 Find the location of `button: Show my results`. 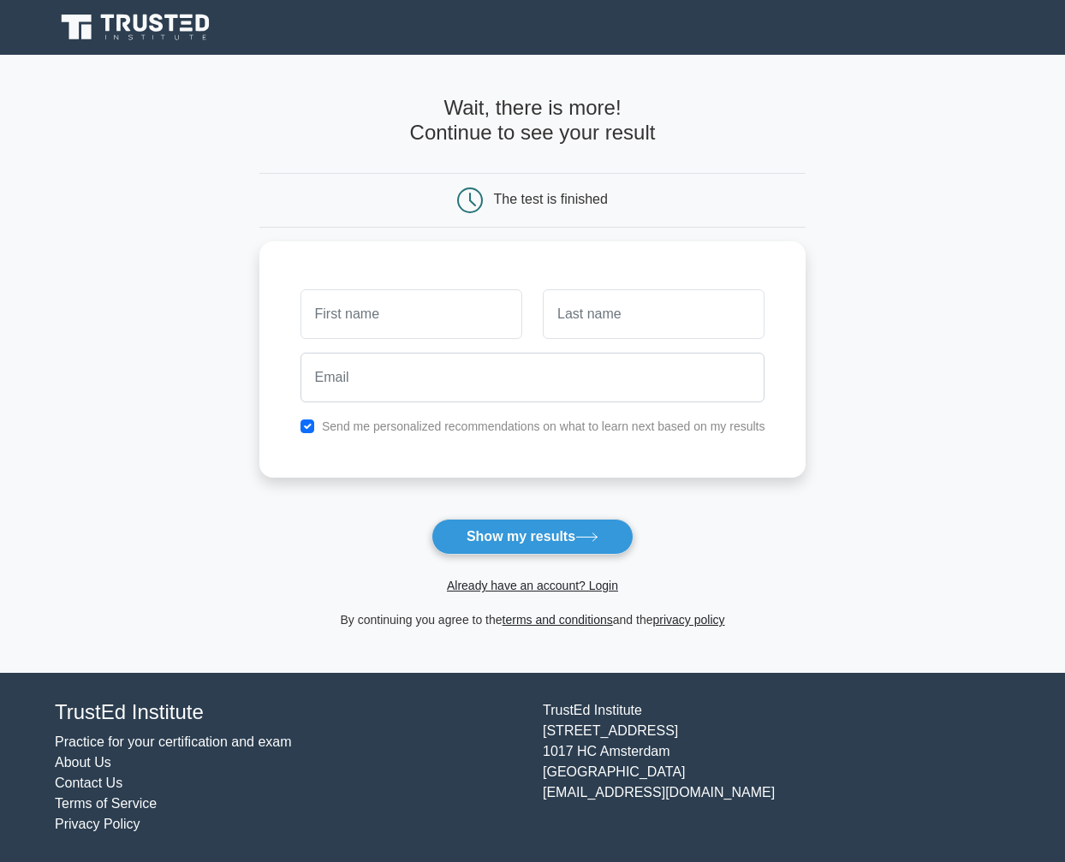

button: Show my results is located at coordinates (533, 537).